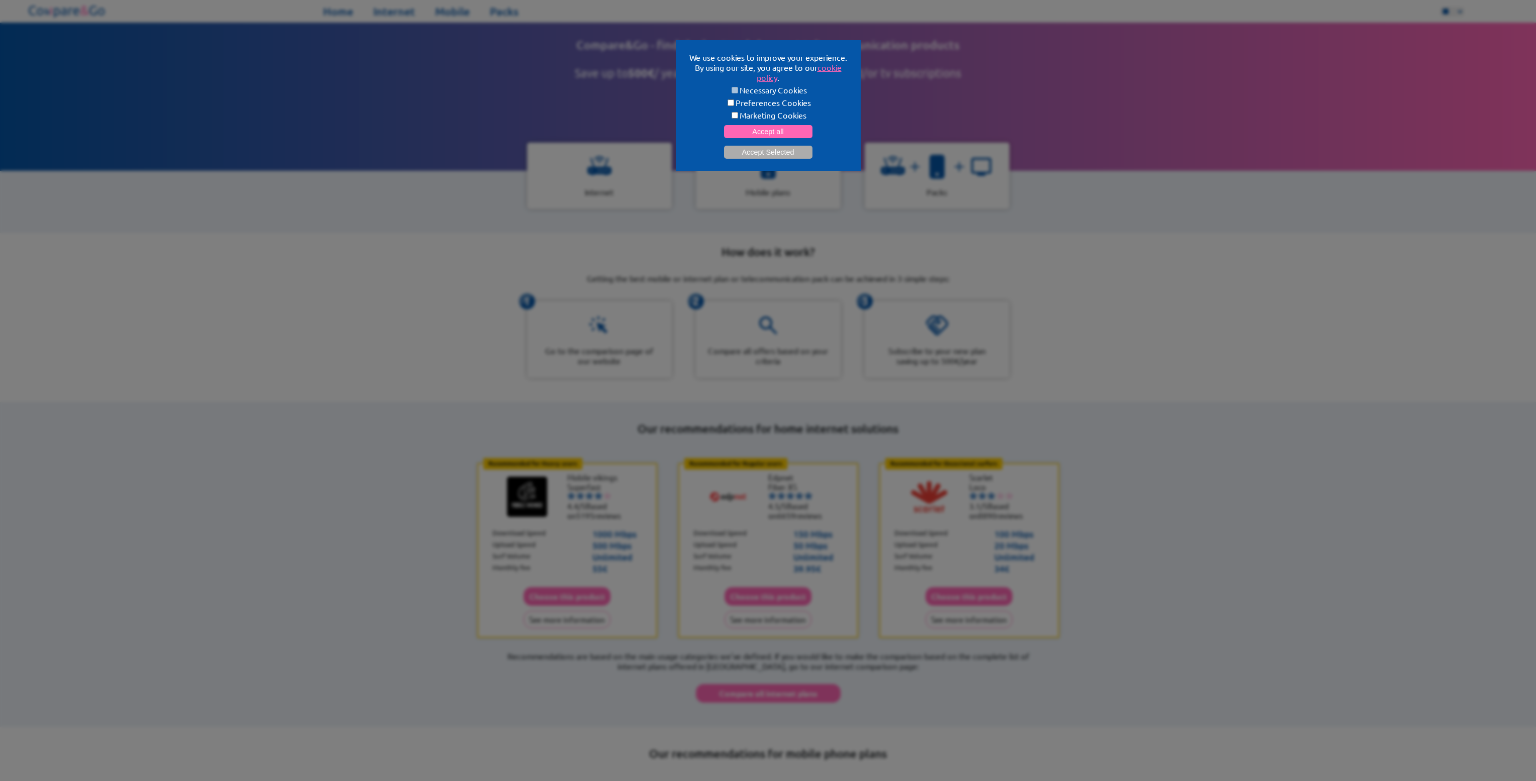  I want to click on a: cookie policy, so click(799, 72).